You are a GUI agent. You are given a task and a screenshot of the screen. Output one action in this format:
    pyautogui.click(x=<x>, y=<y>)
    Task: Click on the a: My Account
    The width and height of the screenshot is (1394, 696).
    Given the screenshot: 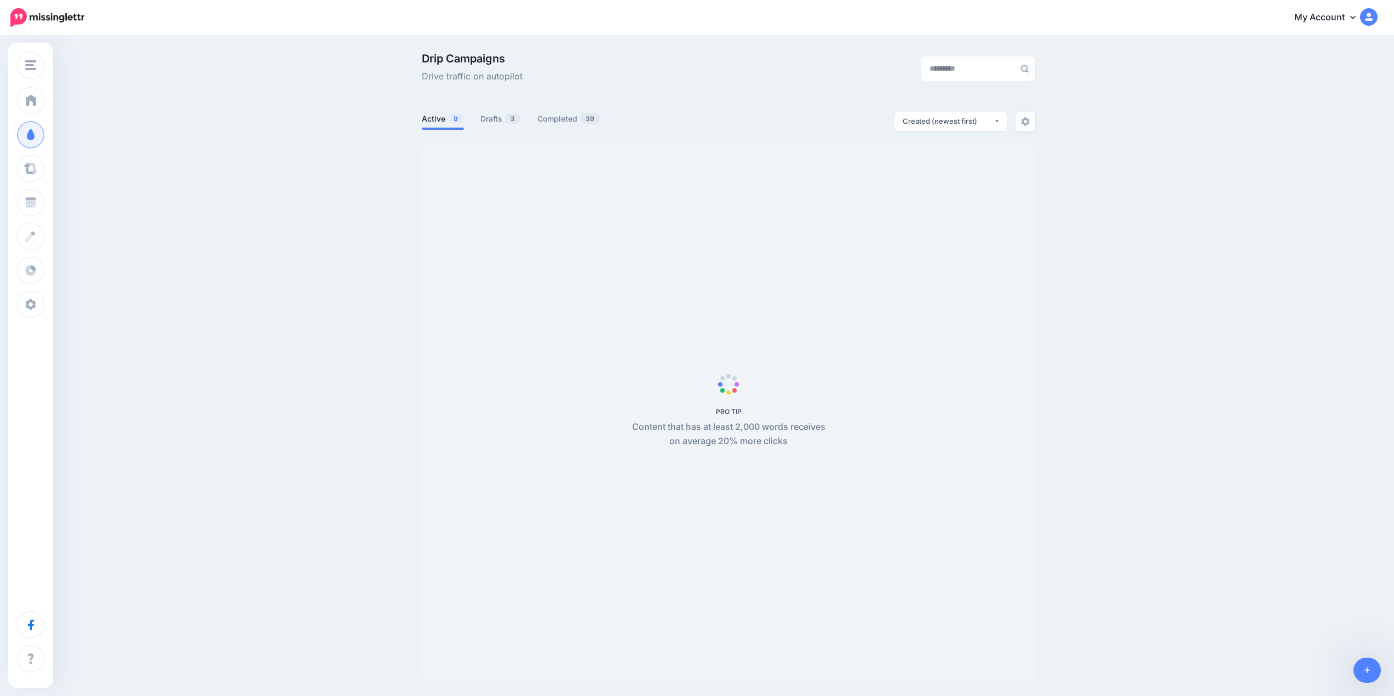 What is the action you would take?
    pyautogui.click(x=1330, y=18)
    